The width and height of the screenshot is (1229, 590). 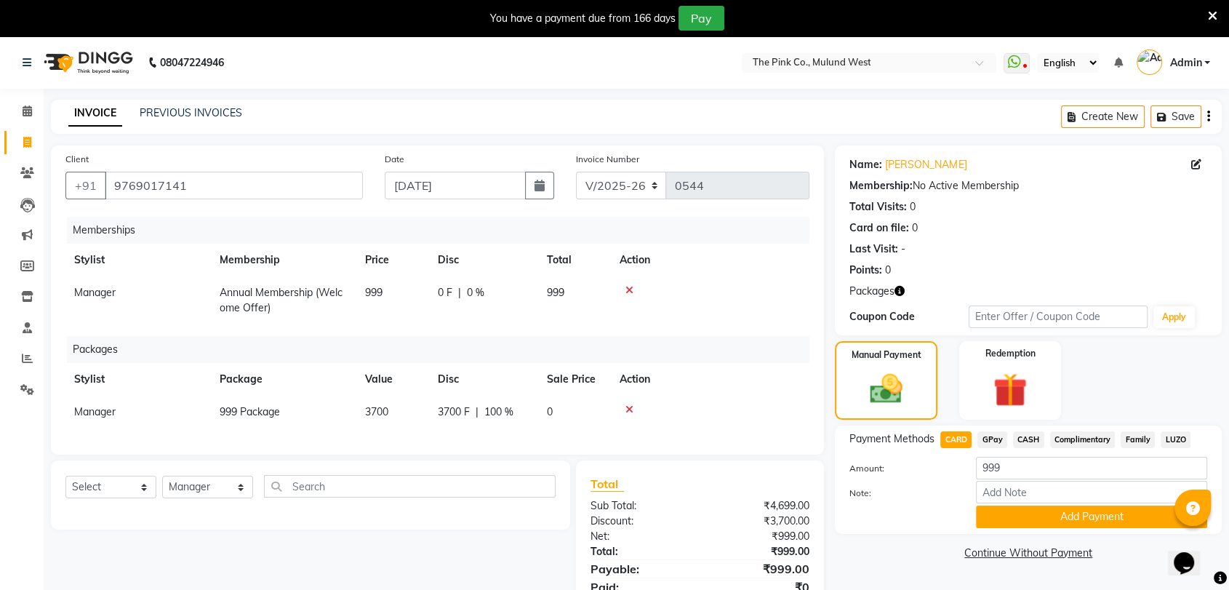 I want to click on div: Discount:, so click(x=640, y=521).